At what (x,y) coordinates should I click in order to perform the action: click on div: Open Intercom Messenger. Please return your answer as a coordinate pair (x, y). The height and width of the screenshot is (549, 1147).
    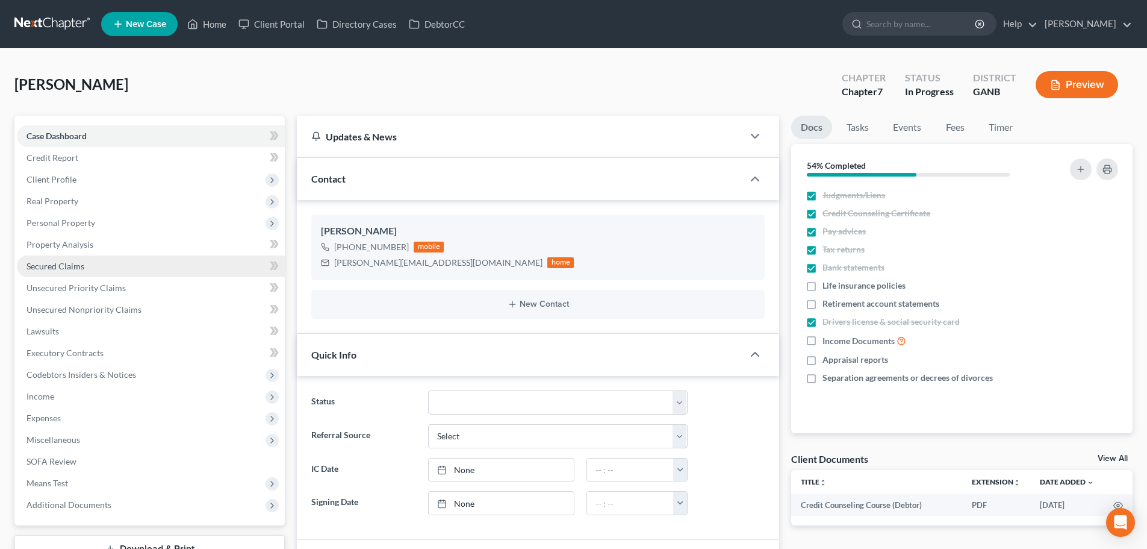
    Looking at the image, I should click on (1121, 522).